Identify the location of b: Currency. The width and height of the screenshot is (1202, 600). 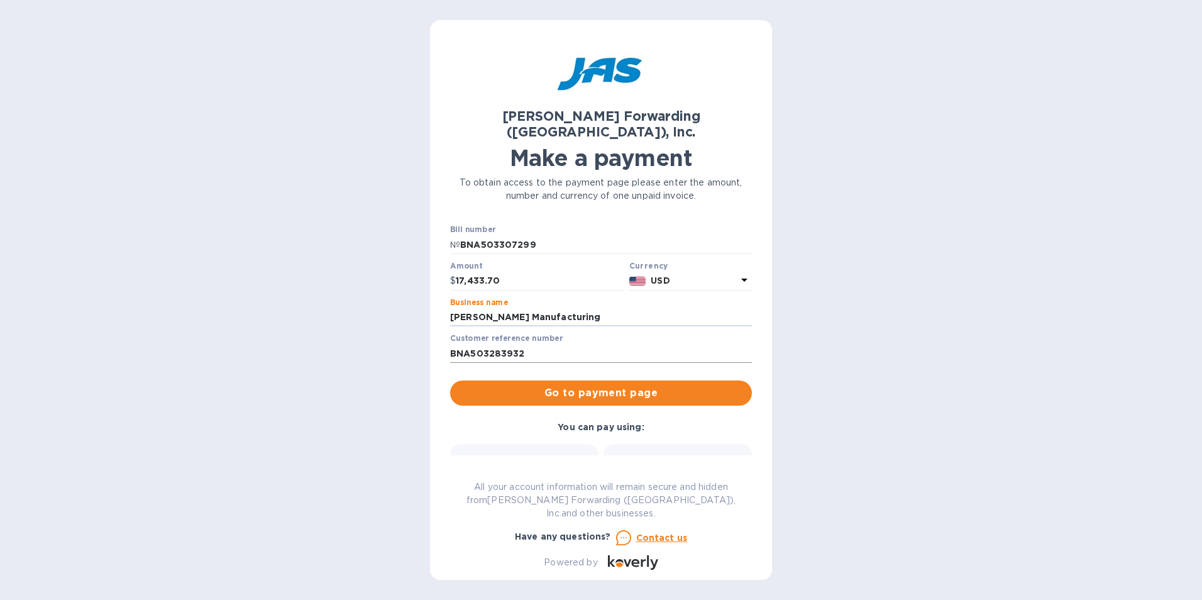
(649, 265).